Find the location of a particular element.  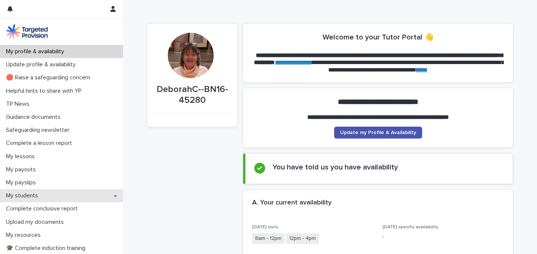

p: DeborahC--BN16-45280 is located at coordinates (192, 95).